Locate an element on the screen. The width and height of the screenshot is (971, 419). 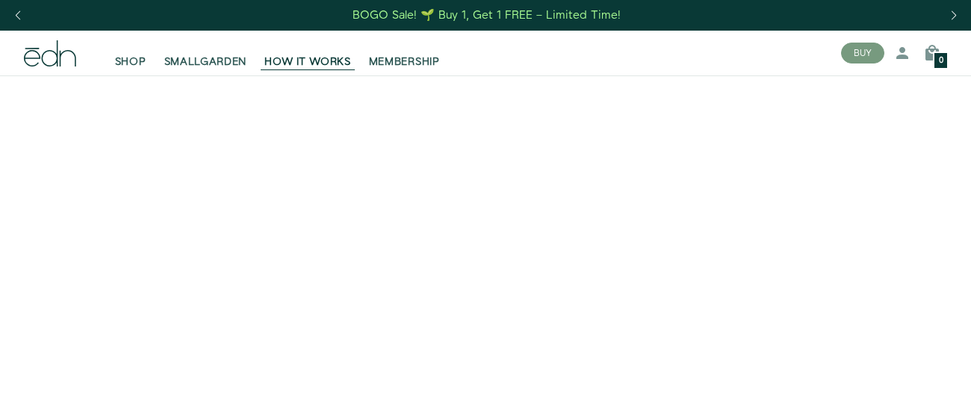
div: BOGO Sale! 🌱 Buy 1, Get 1 FREE – Limited Time! is located at coordinates (486, 15).